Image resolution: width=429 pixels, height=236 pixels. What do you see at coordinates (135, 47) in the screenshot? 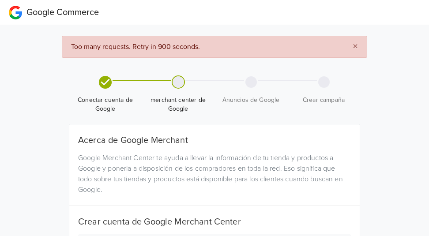
I see `span: Too many requests. Retry in 900 seconds.` at bounding box center [135, 47].